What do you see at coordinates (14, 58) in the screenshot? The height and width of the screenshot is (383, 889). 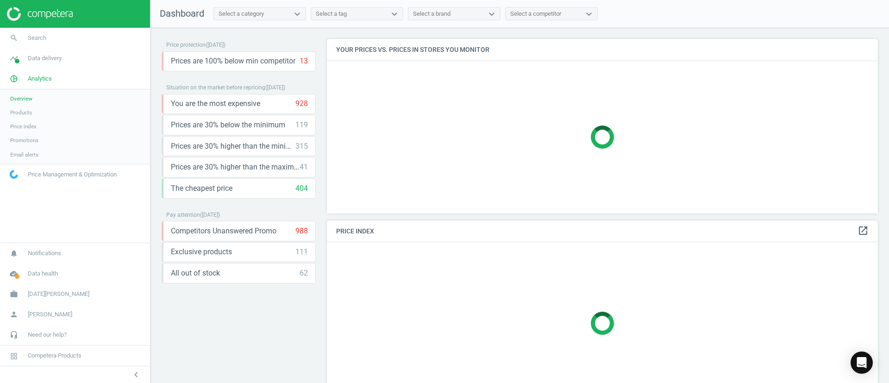 I see `i: timeline` at bounding box center [14, 58].